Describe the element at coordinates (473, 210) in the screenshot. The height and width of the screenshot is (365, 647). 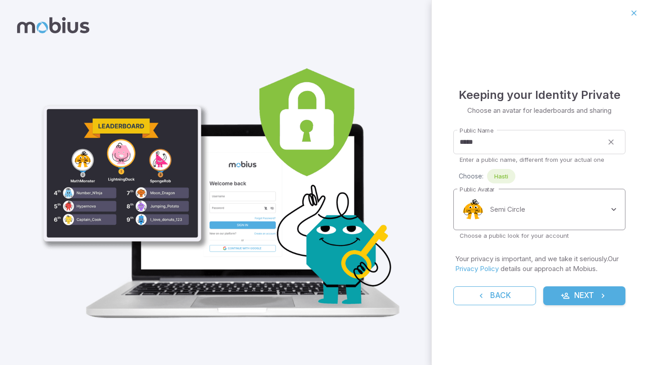
I see `img: semi-circle.svg` at that location.